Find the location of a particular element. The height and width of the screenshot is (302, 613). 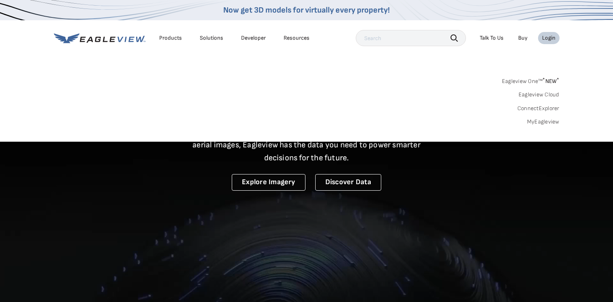

div: Resources is located at coordinates (297, 38).